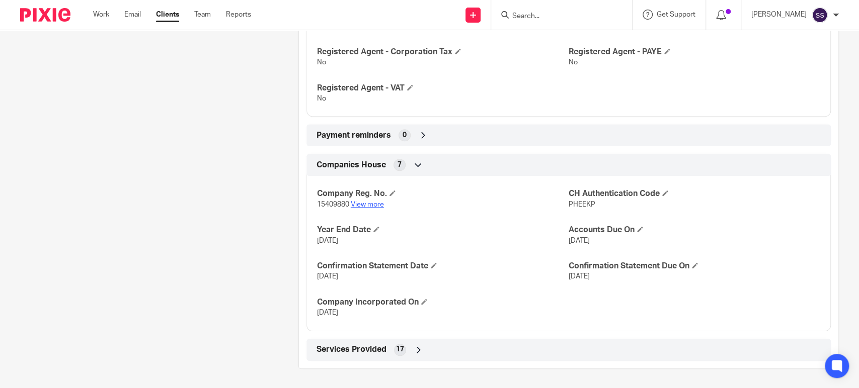 This screenshot has width=859, height=388. I want to click on img: Pixie, so click(45, 15).